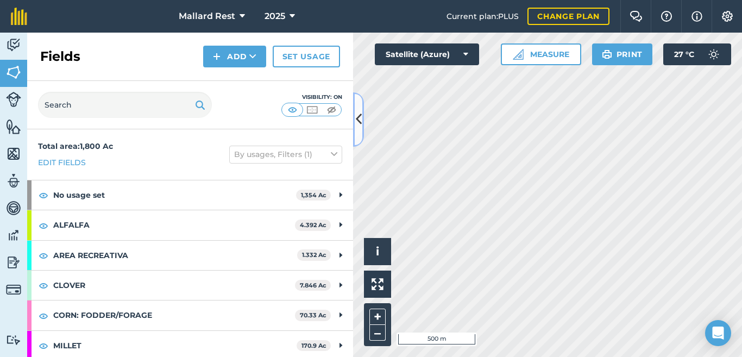  Describe the element at coordinates (314, 345) in the screenshot. I see `strong: 170.9 Ac` at that location.